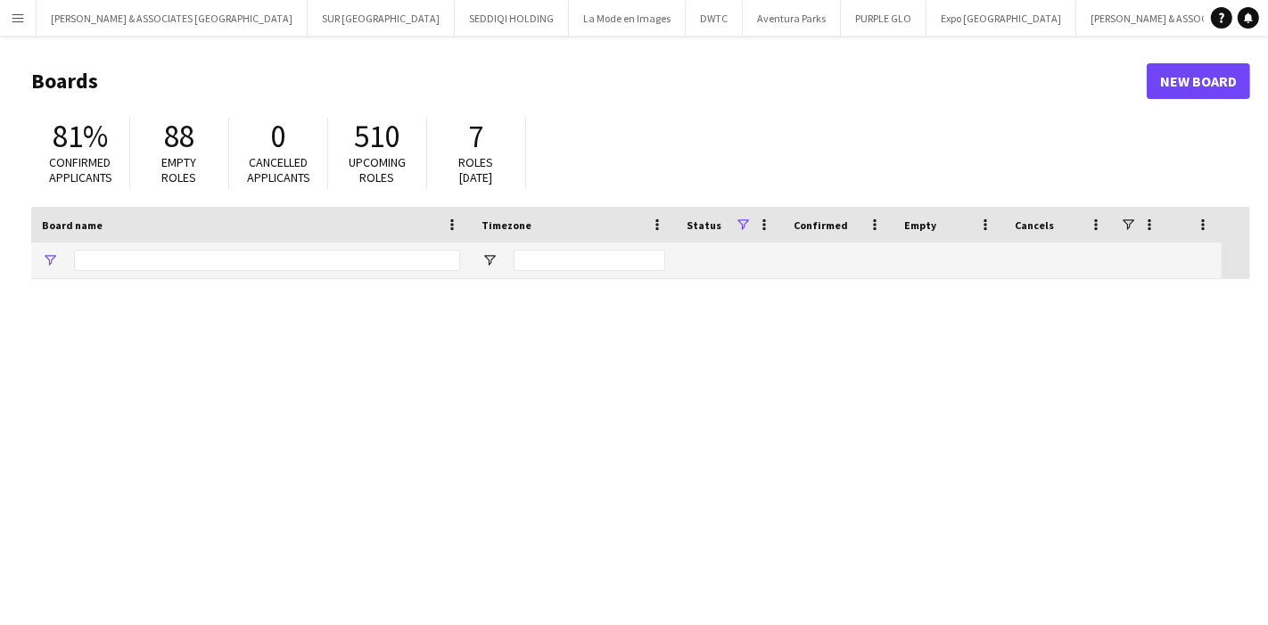 This screenshot has width=1268, height=625. What do you see at coordinates (476, 136) in the screenshot?
I see `span: 7` at bounding box center [476, 136].